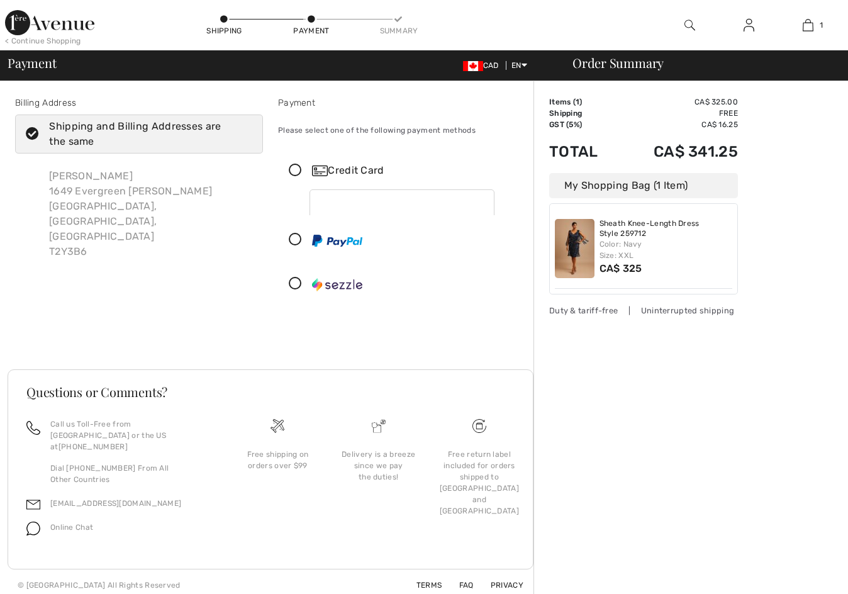 The height and width of the screenshot is (594, 848). What do you see at coordinates (666, 228) in the screenshot?
I see `a: Sheath Knee-Length Dress Style 259712` at bounding box center [666, 228].